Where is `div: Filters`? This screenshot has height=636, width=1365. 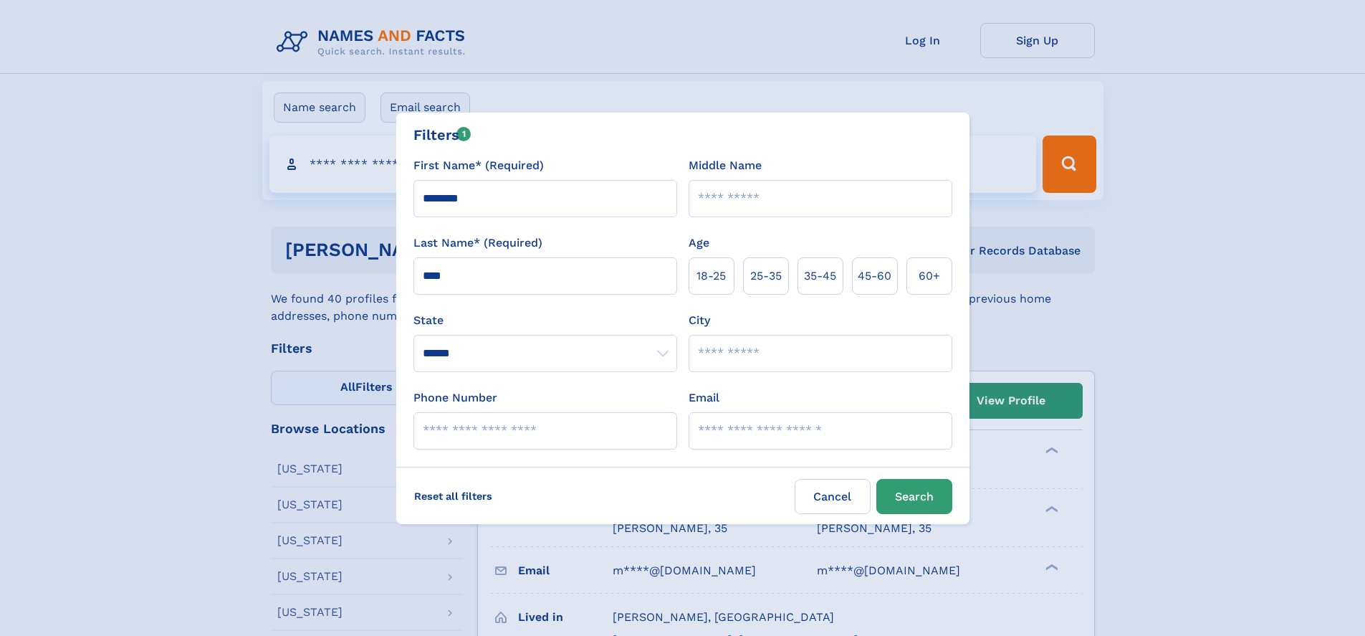 div: Filters is located at coordinates (442, 135).